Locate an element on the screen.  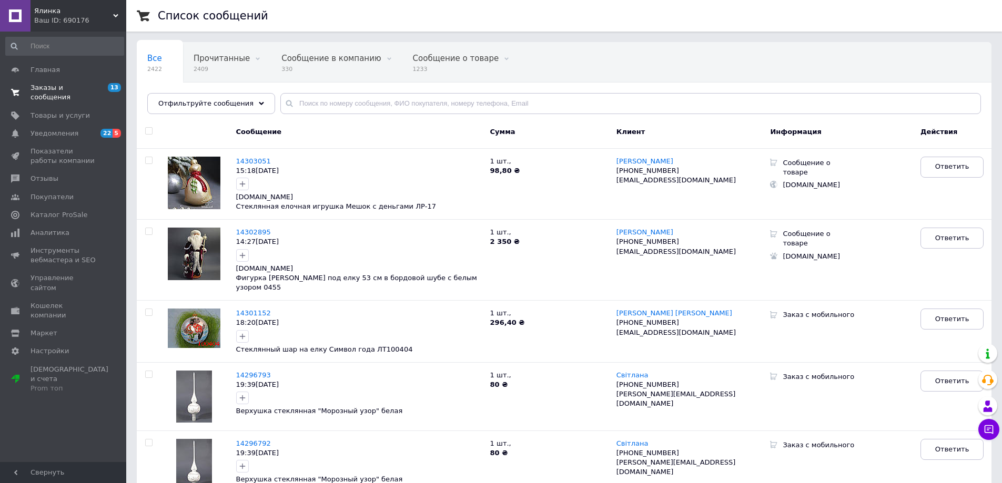
div: Сообщение is located at coordinates (359, 134).